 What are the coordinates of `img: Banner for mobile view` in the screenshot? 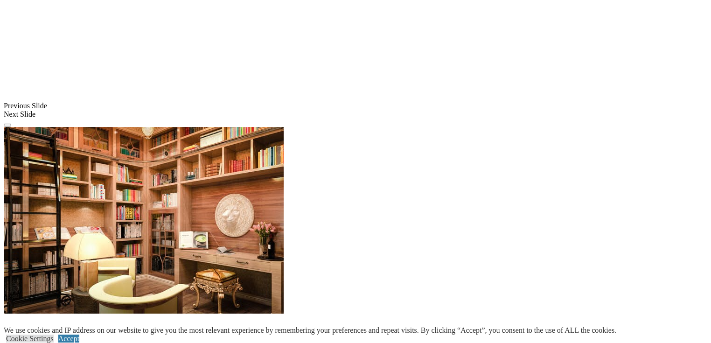 It's located at (144, 220).